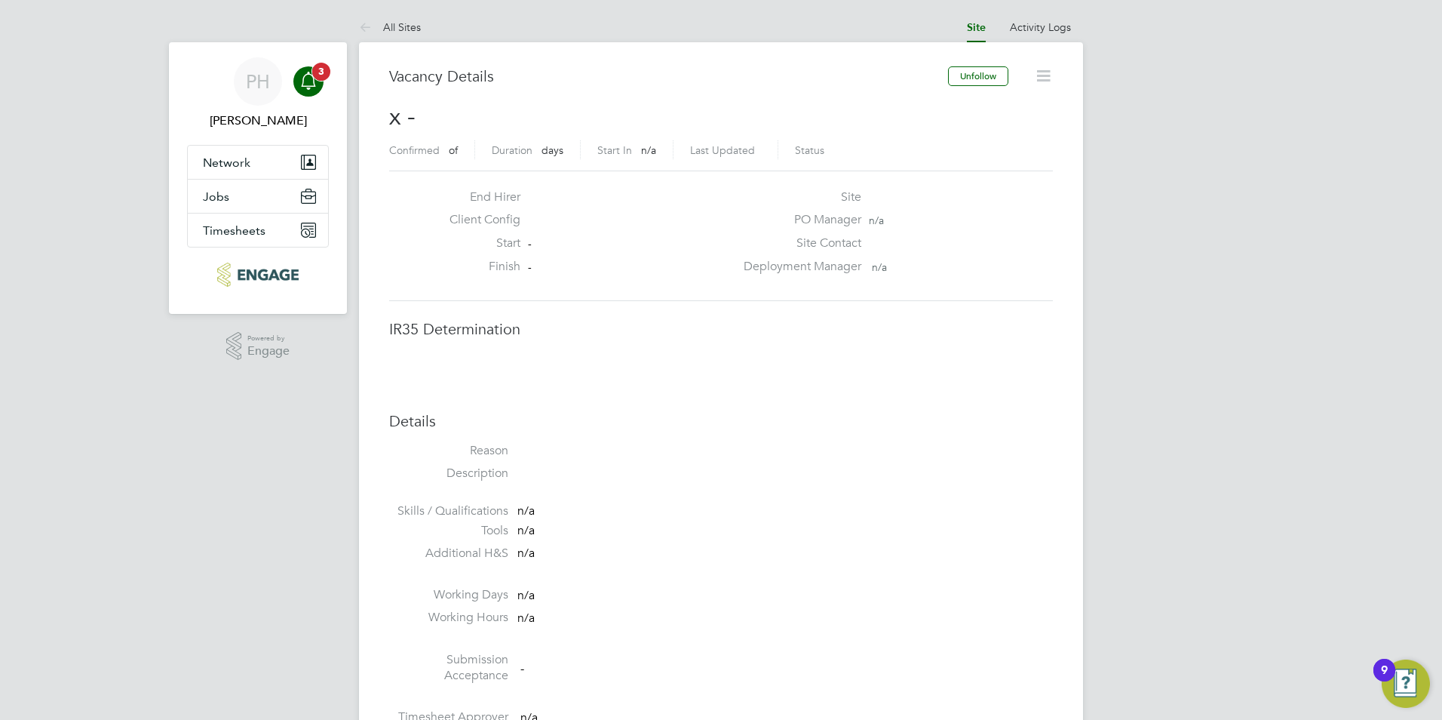 Image resolution: width=1442 pixels, height=720 pixels. I want to click on span: x -, so click(402, 116).